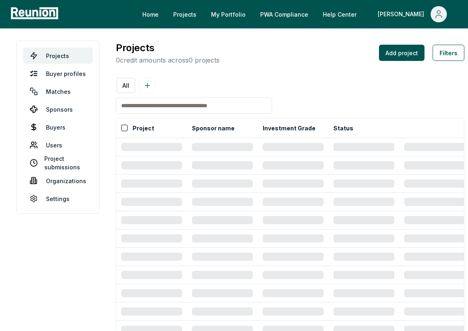  I want to click on a: Matches, so click(58, 91).